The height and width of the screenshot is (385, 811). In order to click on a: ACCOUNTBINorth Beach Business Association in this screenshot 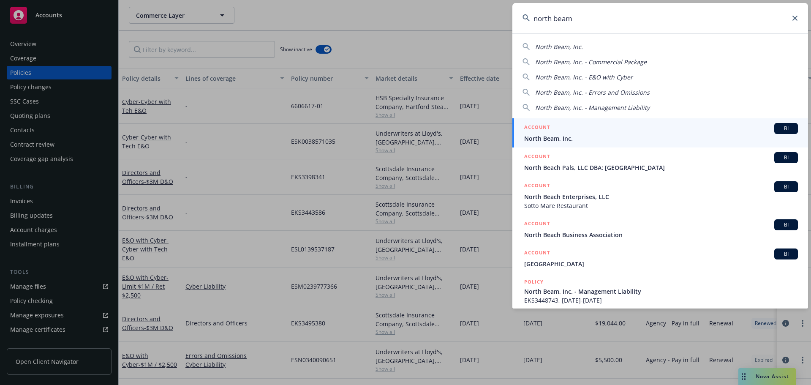, I will do `click(660, 229)`.